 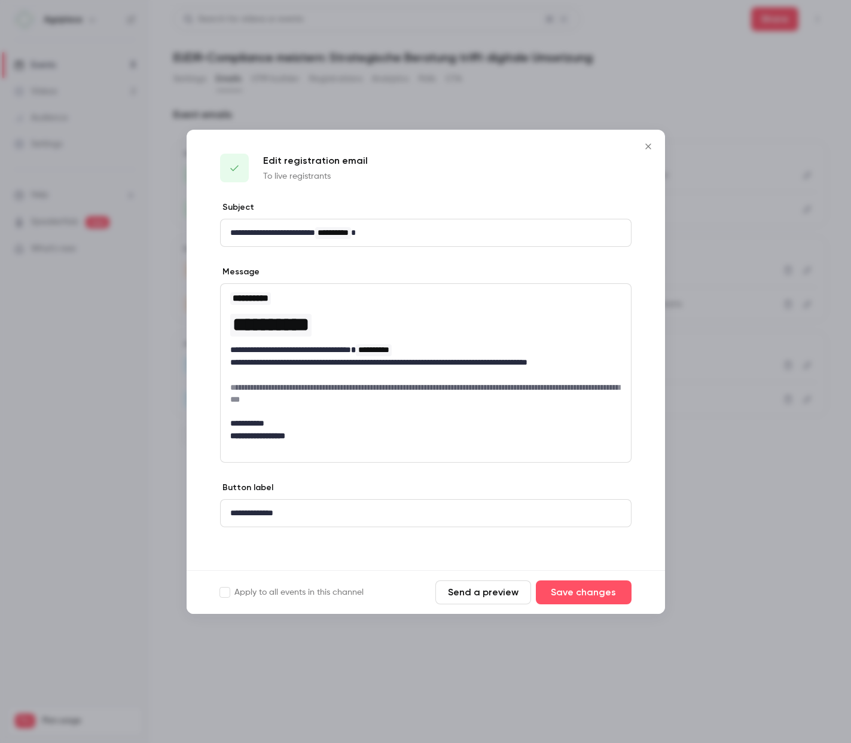 What do you see at coordinates (584, 593) in the screenshot?
I see `button: Save changes` at bounding box center [584, 593].